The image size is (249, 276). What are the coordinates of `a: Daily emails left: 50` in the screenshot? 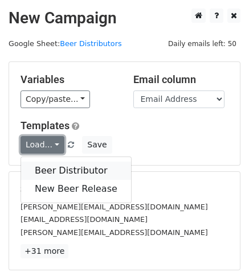 It's located at (202, 43).